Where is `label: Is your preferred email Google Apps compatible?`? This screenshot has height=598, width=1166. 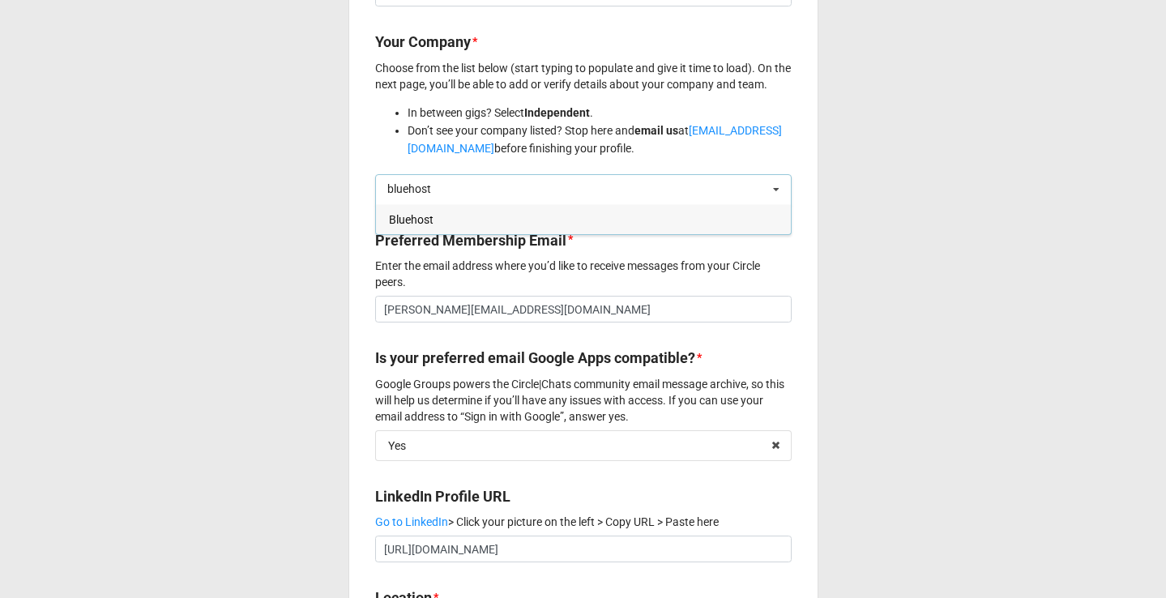
label: Is your preferred email Google Apps compatible? is located at coordinates (535, 358).